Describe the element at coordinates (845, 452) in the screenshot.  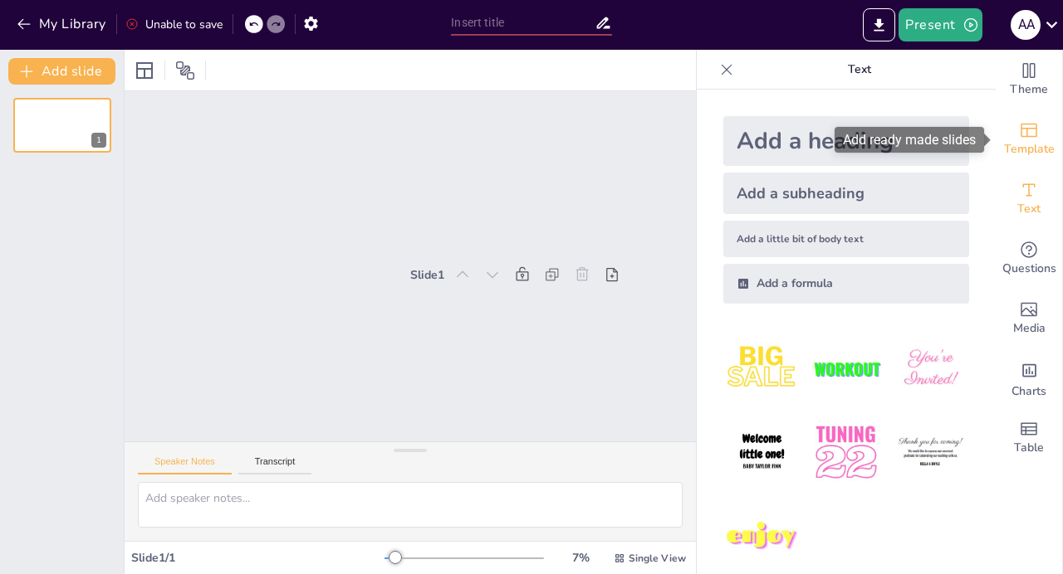
I see `img: 5.jpeg` at that location.